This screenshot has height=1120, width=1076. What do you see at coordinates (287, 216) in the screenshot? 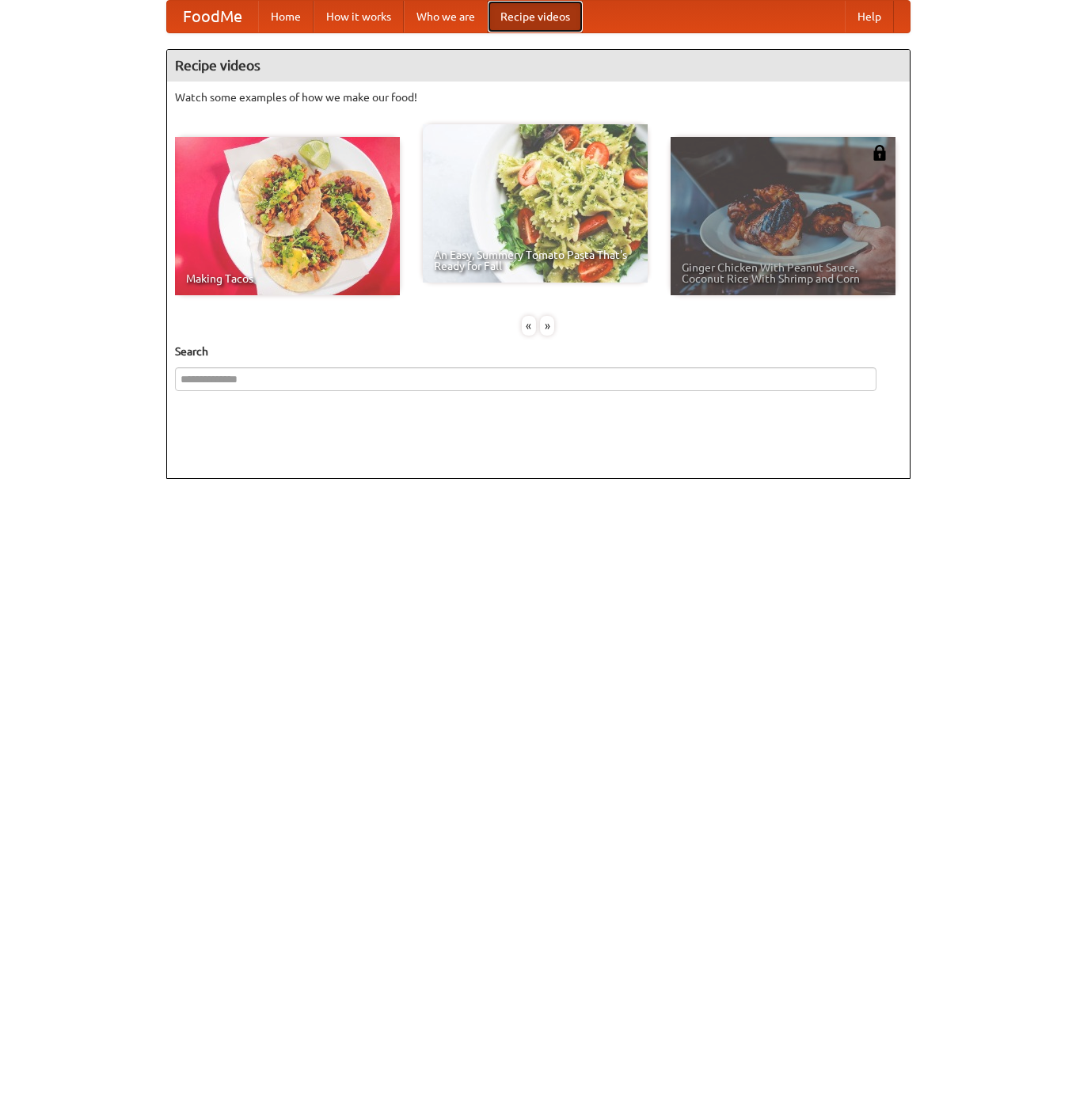
I see `a: Making Tacos` at bounding box center [287, 216].